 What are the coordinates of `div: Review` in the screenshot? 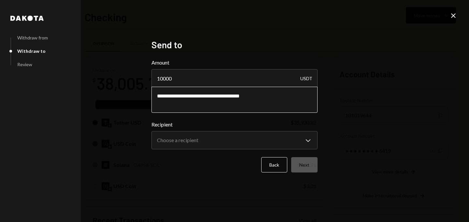 It's located at (25, 64).